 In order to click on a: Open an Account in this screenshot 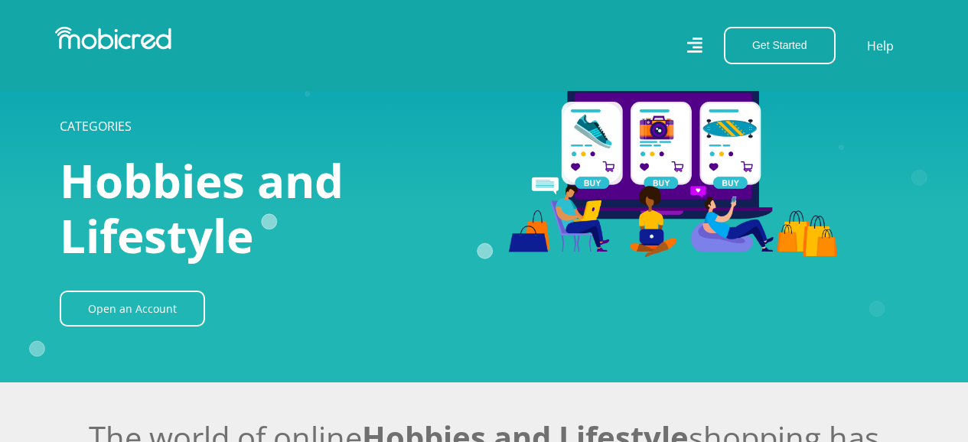, I will do `click(132, 308)`.